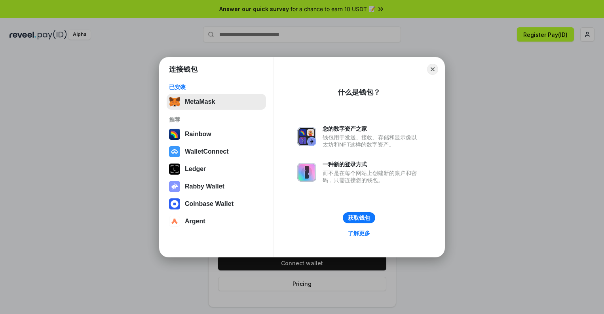  I want to click on div: Rabby Wallet, so click(204, 186).